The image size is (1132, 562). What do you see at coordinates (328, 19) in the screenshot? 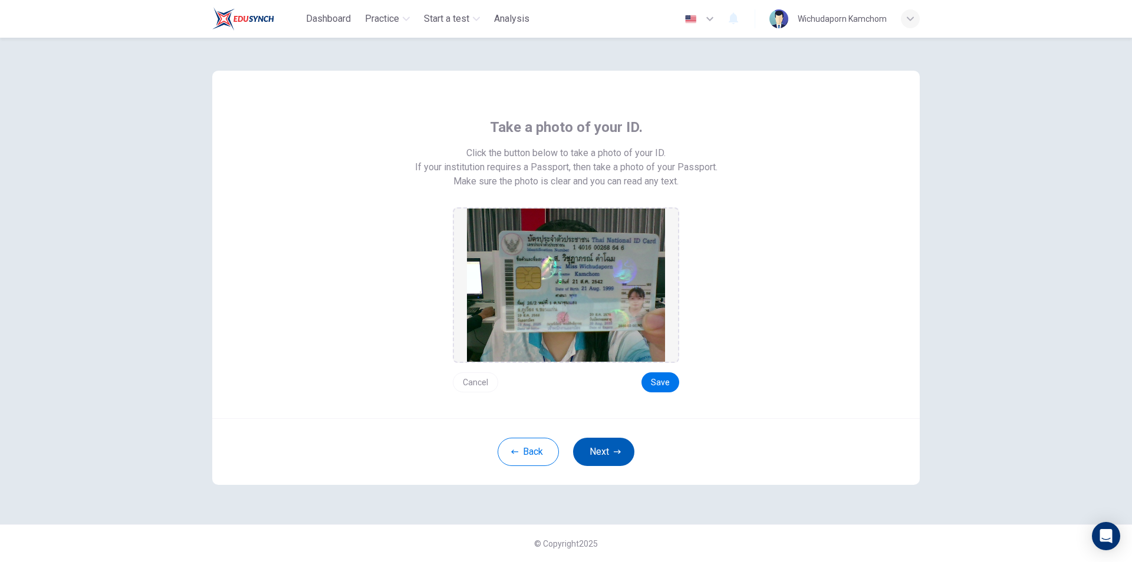
I see `a: Dashboard` at bounding box center [328, 19].